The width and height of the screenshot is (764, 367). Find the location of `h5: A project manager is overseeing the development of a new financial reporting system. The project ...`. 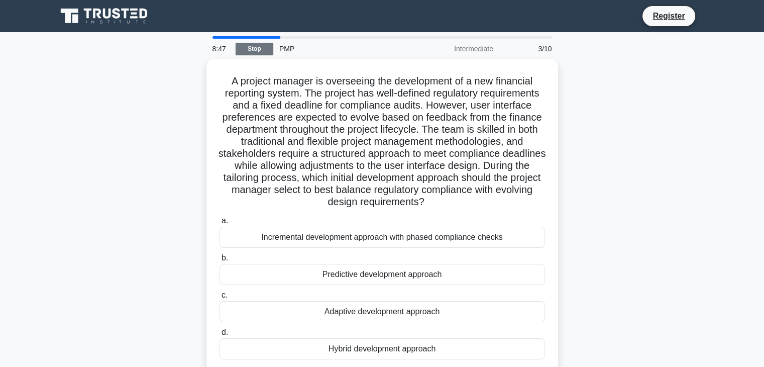

h5: A project manager is overseeing the development of a new financial reporting system. The project ... is located at coordinates (382, 142).